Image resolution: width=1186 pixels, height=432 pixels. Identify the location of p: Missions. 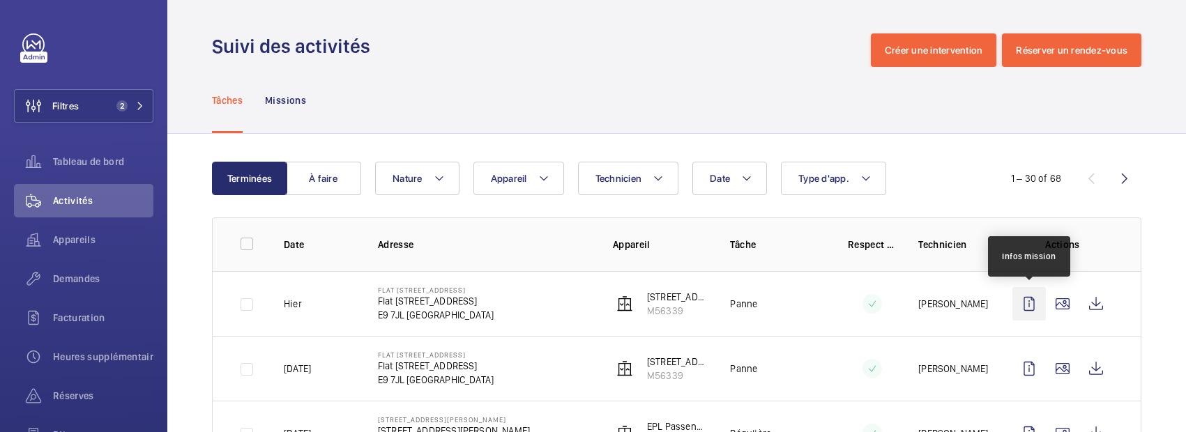
(285, 100).